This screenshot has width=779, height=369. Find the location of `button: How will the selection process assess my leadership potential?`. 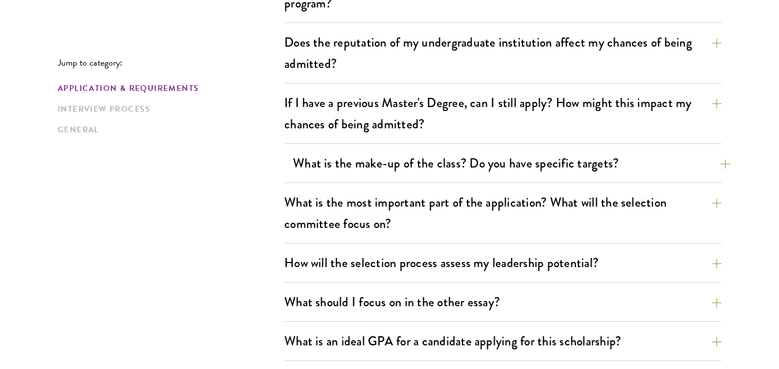

button: How will the selection process assess my leadership potential? is located at coordinates (503, 263).